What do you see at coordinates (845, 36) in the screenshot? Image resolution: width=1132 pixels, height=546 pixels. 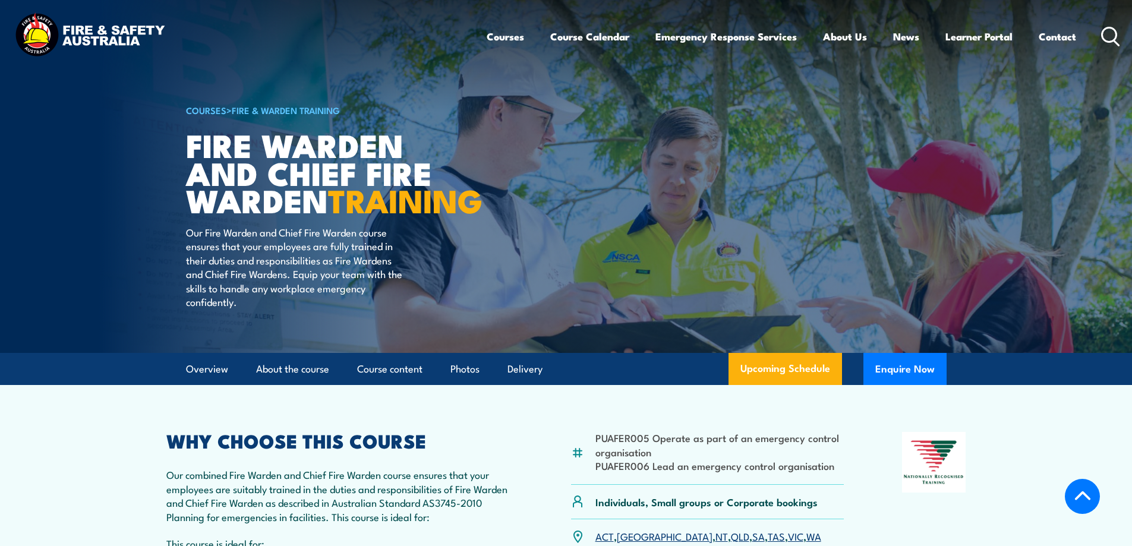 I see `a: About Us` at bounding box center [845, 36].